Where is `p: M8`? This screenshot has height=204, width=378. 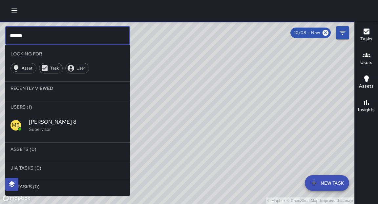
p: M8 is located at coordinates (16, 125).